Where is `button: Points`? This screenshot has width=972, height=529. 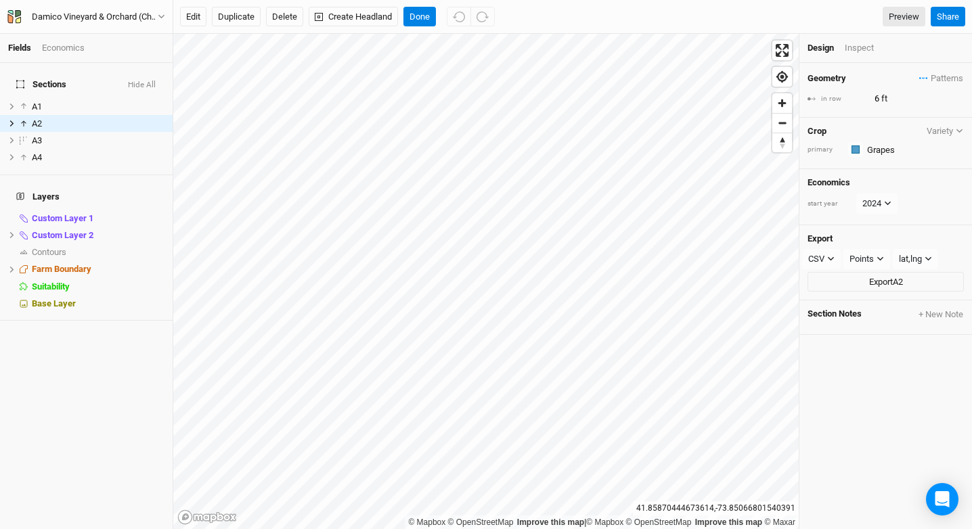 button: Points is located at coordinates (867, 259).